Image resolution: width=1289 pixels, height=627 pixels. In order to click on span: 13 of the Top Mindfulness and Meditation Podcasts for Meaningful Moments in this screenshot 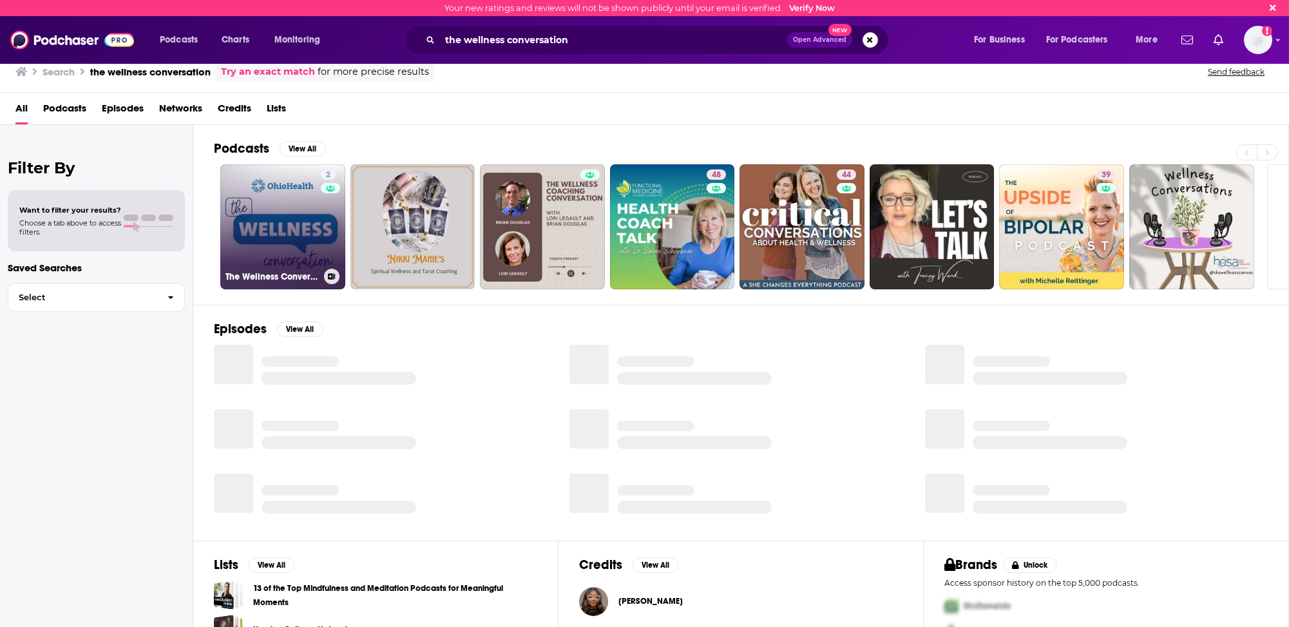, I will do `click(228, 595)`.